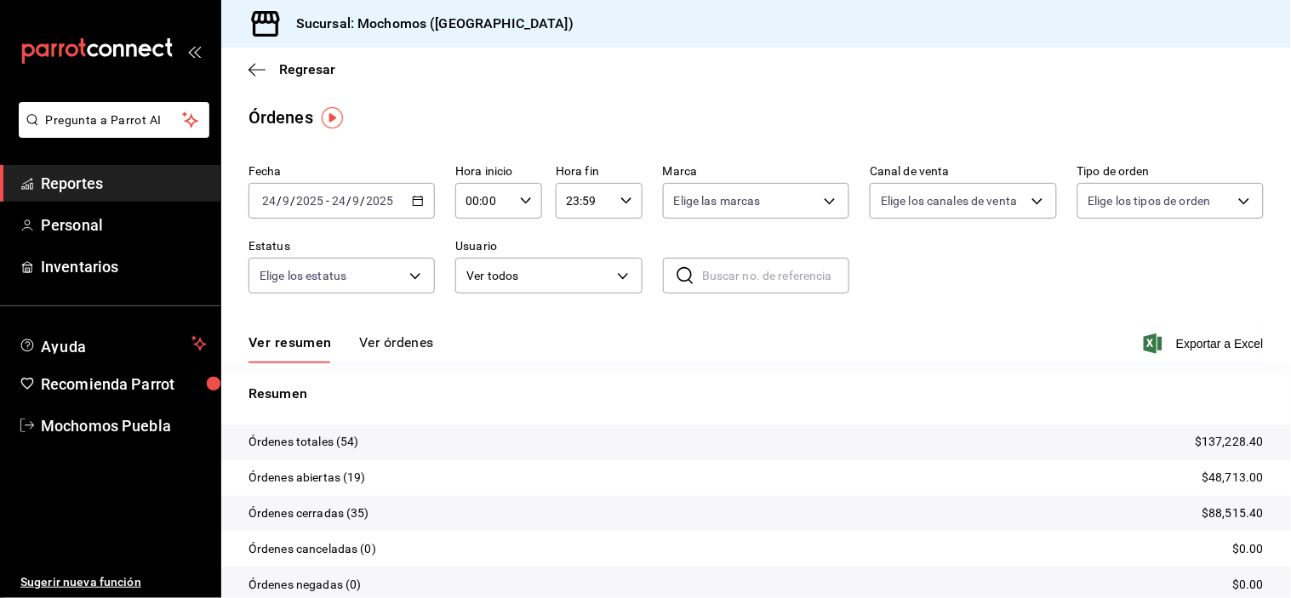 This screenshot has width=1291, height=598. What do you see at coordinates (599, 172) in the screenshot?
I see `label: Hora fin` at bounding box center [599, 172].